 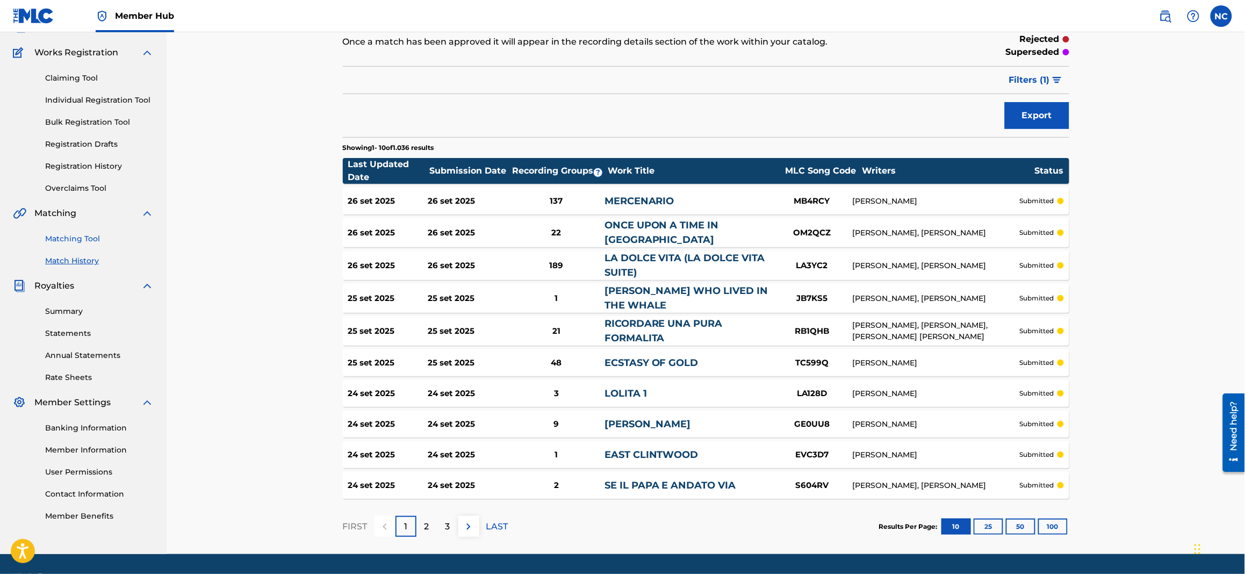 I want to click on div: Need help?, so click(x=19, y=37).